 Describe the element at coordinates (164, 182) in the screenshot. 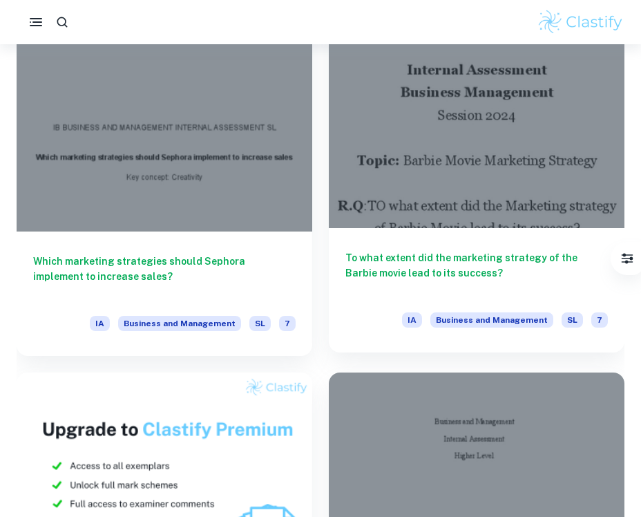

I see `a: Which marketing strategies should Sephora implement to increase sales?IABusiness and ManagementSL7` at that location.